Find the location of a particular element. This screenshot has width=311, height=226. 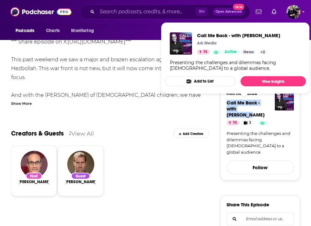

a: View All is located at coordinates (83, 133).